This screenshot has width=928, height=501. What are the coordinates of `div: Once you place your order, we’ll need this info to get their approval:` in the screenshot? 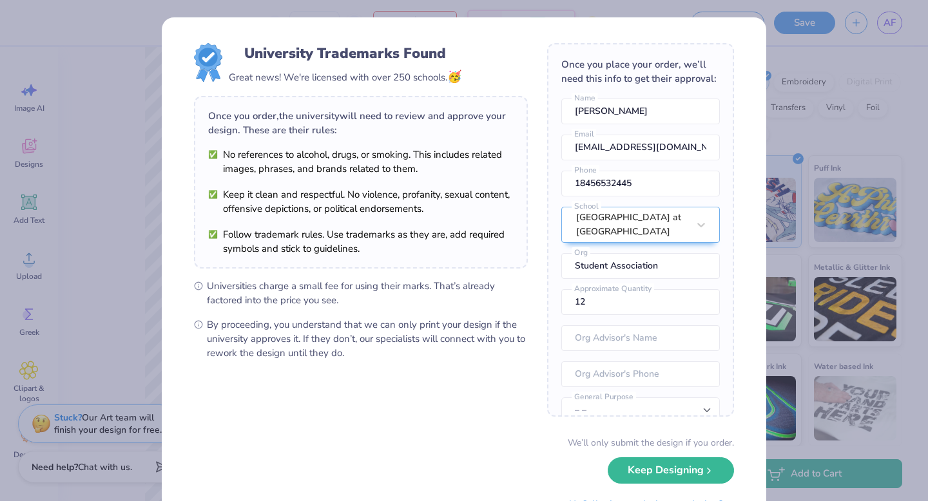 It's located at (641, 72).